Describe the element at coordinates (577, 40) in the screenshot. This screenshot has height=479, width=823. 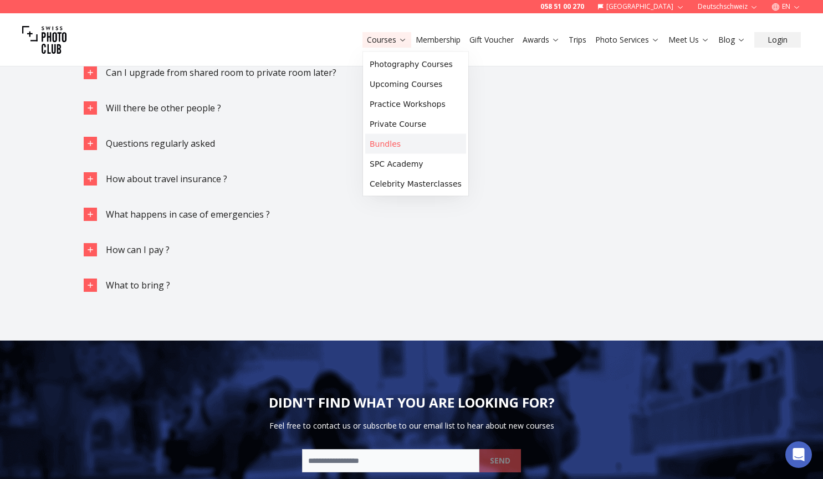
I see `a: Trips` at that location.